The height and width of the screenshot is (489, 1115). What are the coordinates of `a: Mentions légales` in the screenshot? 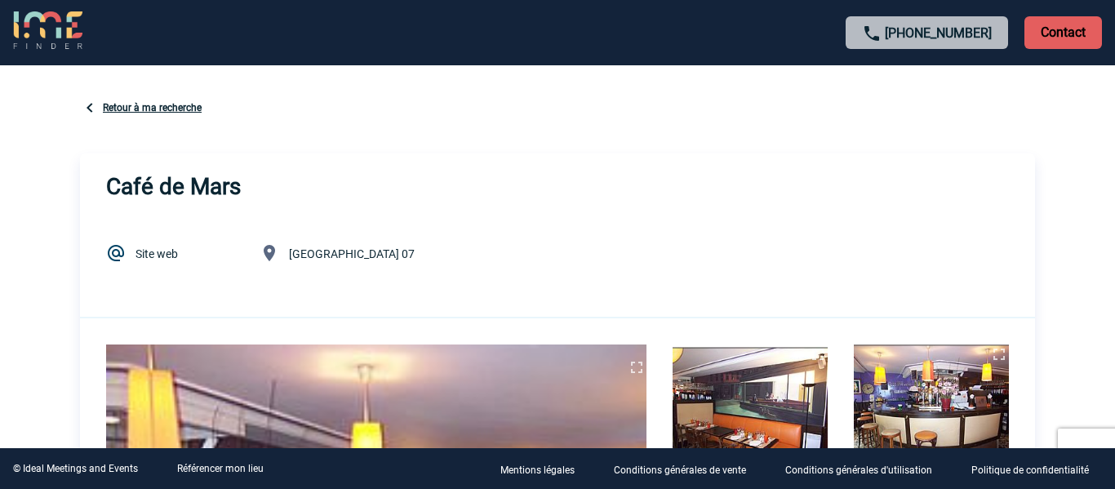 It's located at (544, 469).